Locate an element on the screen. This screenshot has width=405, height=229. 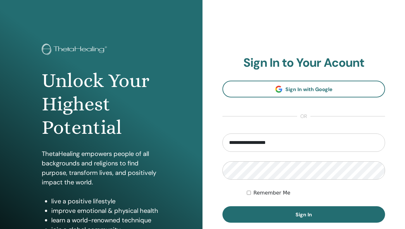
span: Sign In is located at coordinates (304, 215).